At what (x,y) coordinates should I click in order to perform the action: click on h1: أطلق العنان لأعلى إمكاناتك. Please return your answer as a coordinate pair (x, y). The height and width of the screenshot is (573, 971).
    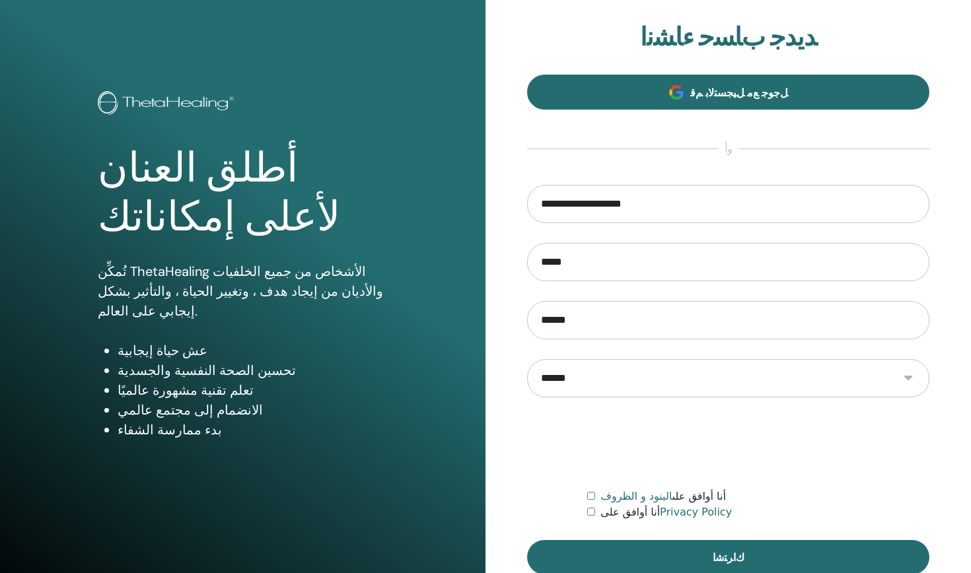
    Looking at the image, I should click on (243, 193).